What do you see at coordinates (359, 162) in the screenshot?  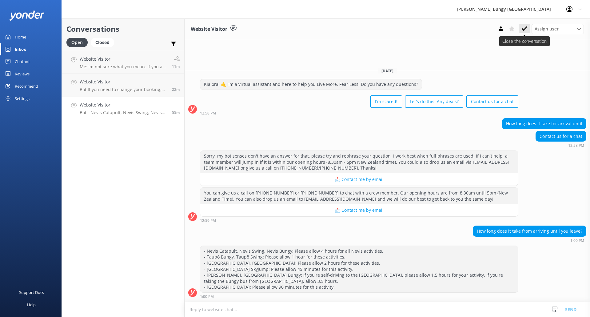 I see `div: Sorry, my bot senses don't have an answer for that, please try and rephrase your question, I work...` at bounding box center [359, 162].